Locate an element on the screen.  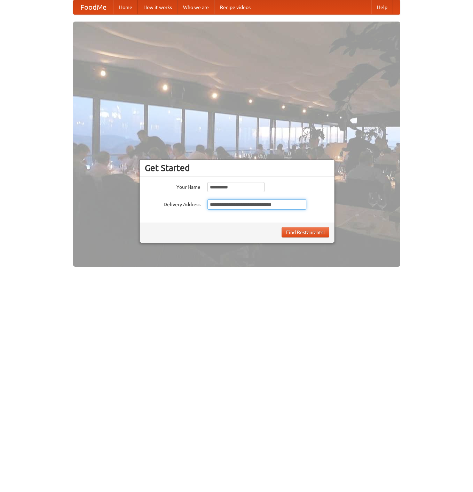
a: How it works is located at coordinates (158, 7).